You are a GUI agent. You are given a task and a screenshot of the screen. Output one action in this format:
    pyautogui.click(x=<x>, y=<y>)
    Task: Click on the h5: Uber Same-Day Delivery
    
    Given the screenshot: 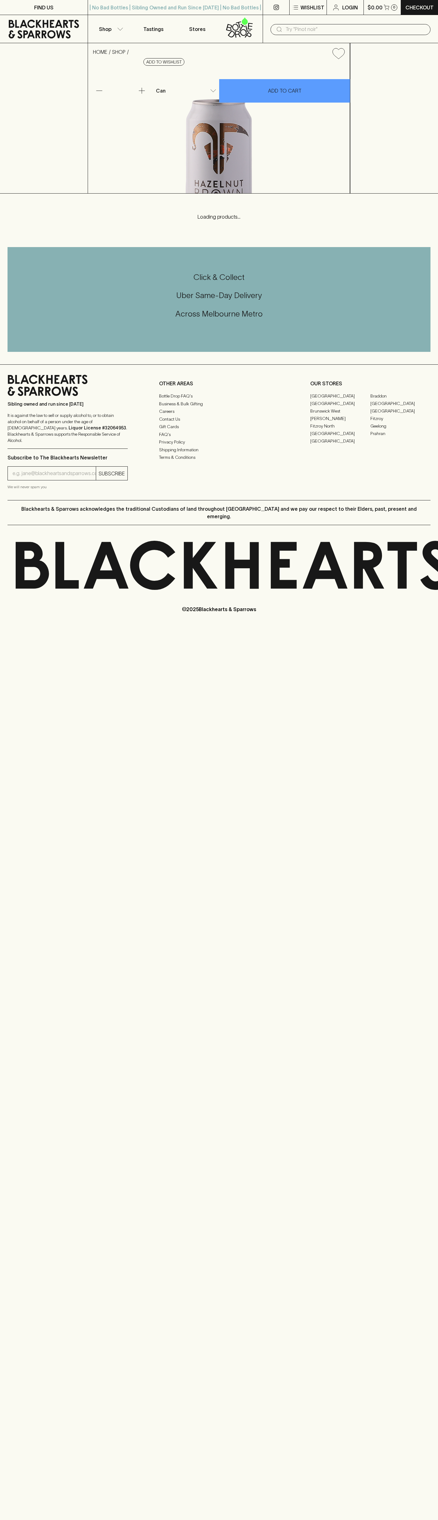 What is the action you would take?
    pyautogui.click(x=219, y=295)
    